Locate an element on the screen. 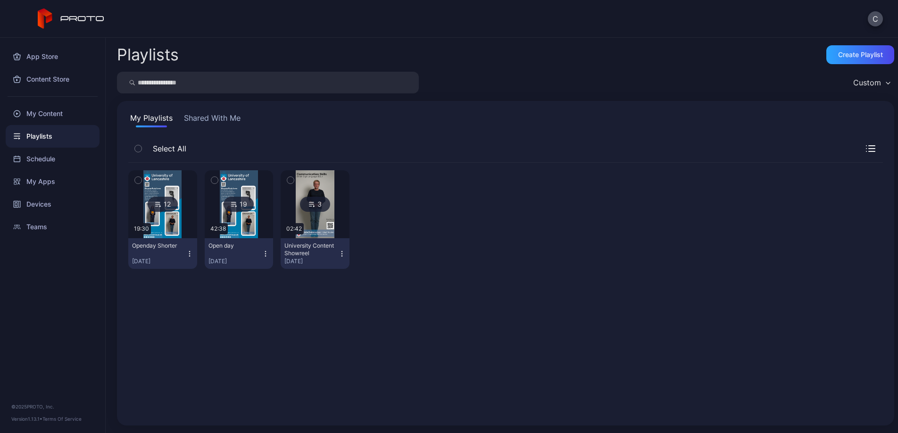 The width and height of the screenshot is (898, 433). div: Content Store is located at coordinates (52, 79).